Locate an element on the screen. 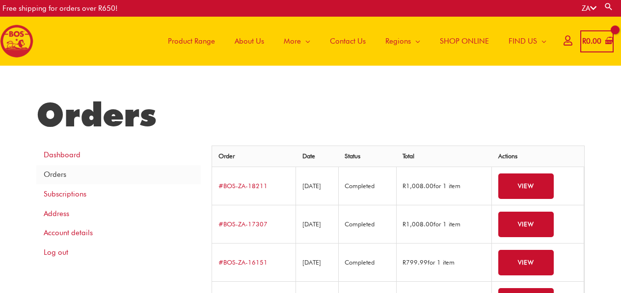  a: ZA is located at coordinates (589, 8).